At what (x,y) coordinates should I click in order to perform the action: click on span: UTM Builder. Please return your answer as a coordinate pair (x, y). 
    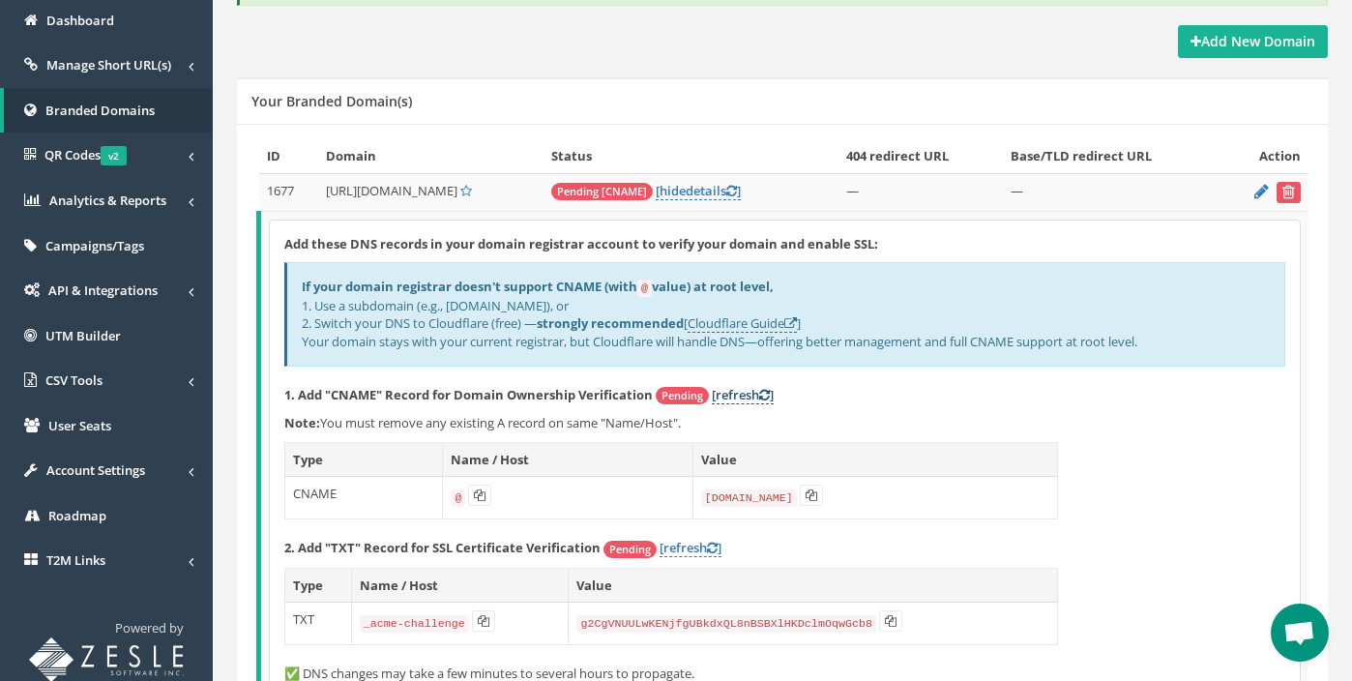
    Looking at the image, I should click on (83, 336).